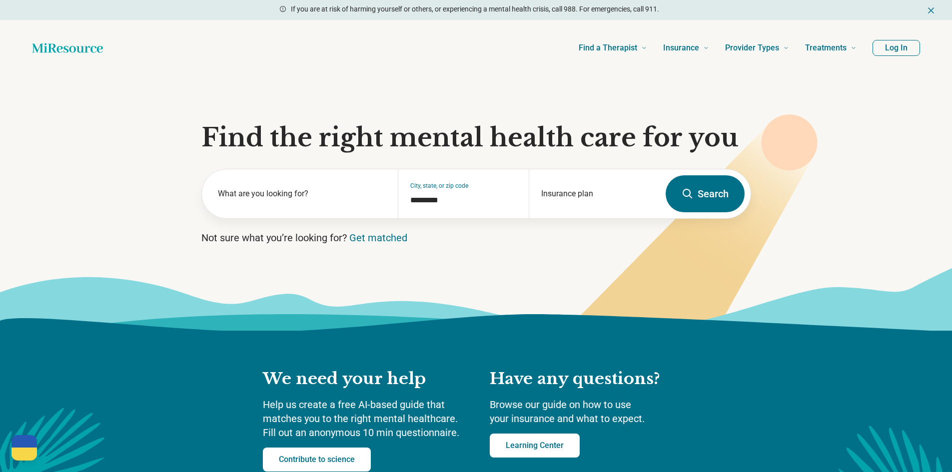 This screenshot has width=952, height=472. Describe the element at coordinates (476, 238) in the screenshot. I see `p: Not sure what you’re looking for?` at that location.